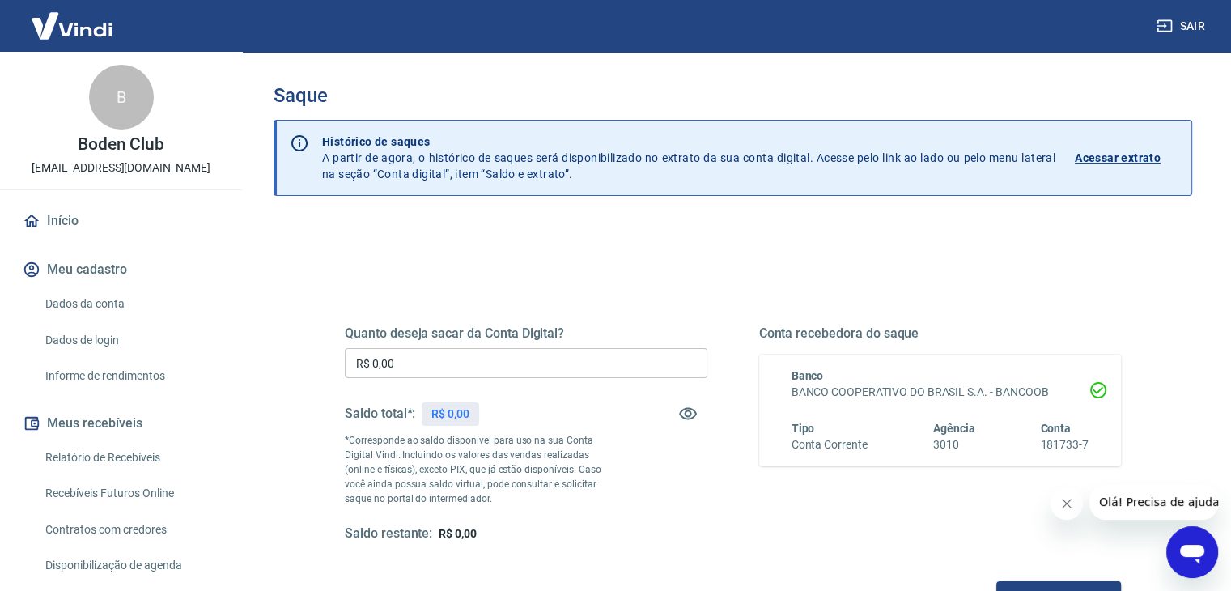  I want to click on p: A partir de agora, o histórico de saques será disponibilizado no extrato da sua conta digital. Ac..., so click(689, 158).